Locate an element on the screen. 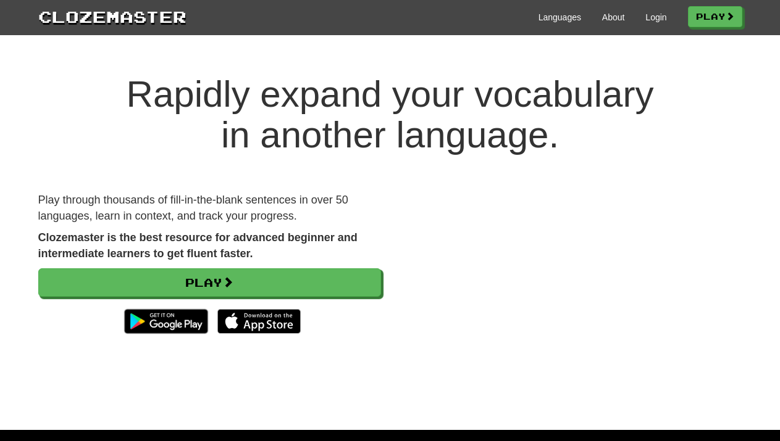  a: Clozemaster is located at coordinates (112, 16).